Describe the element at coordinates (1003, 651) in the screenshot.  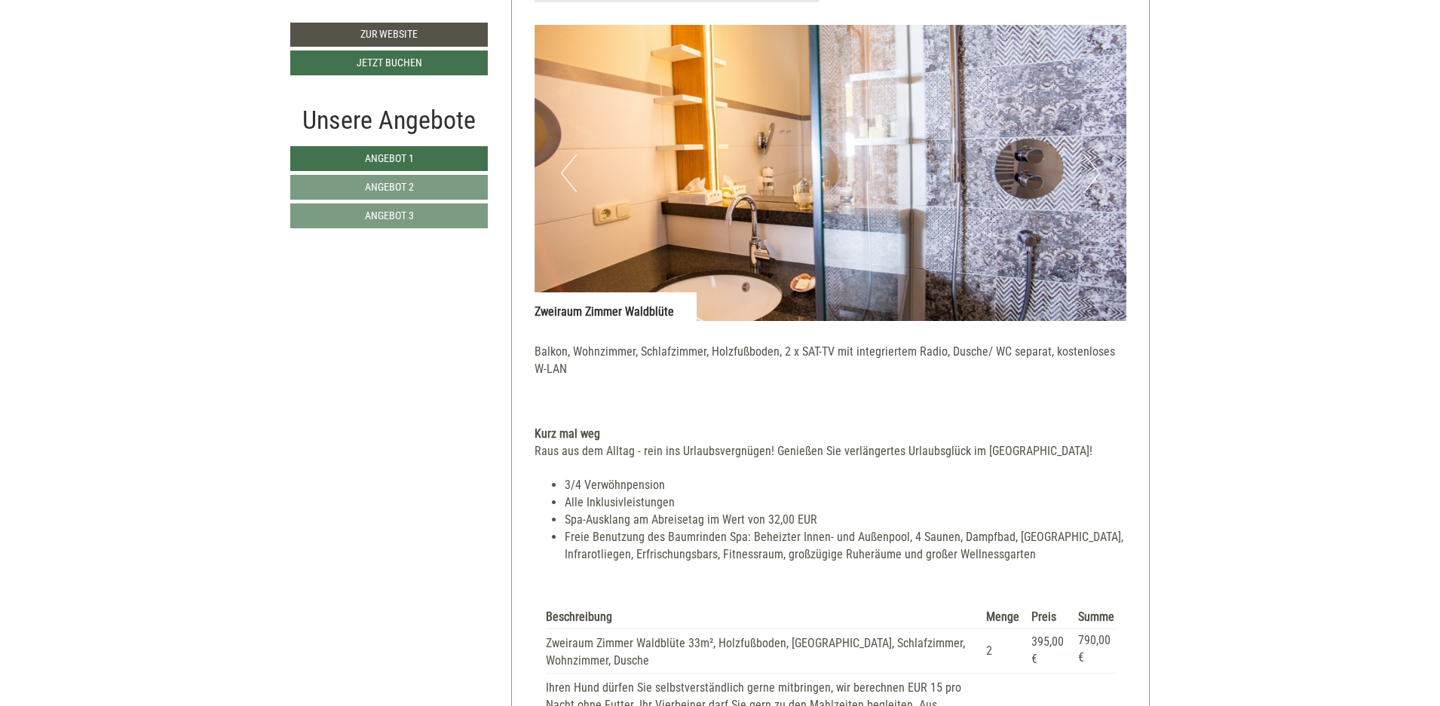
I see `td: 2` at that location.